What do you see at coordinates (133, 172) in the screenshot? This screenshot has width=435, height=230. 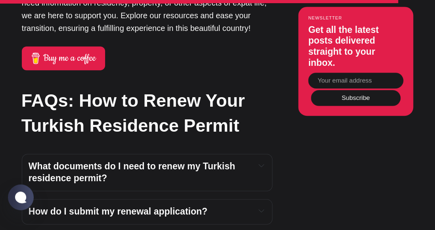 I see `span: What documents do I need to renew my Turkish residence permit?` at bounding box center [133, 172].